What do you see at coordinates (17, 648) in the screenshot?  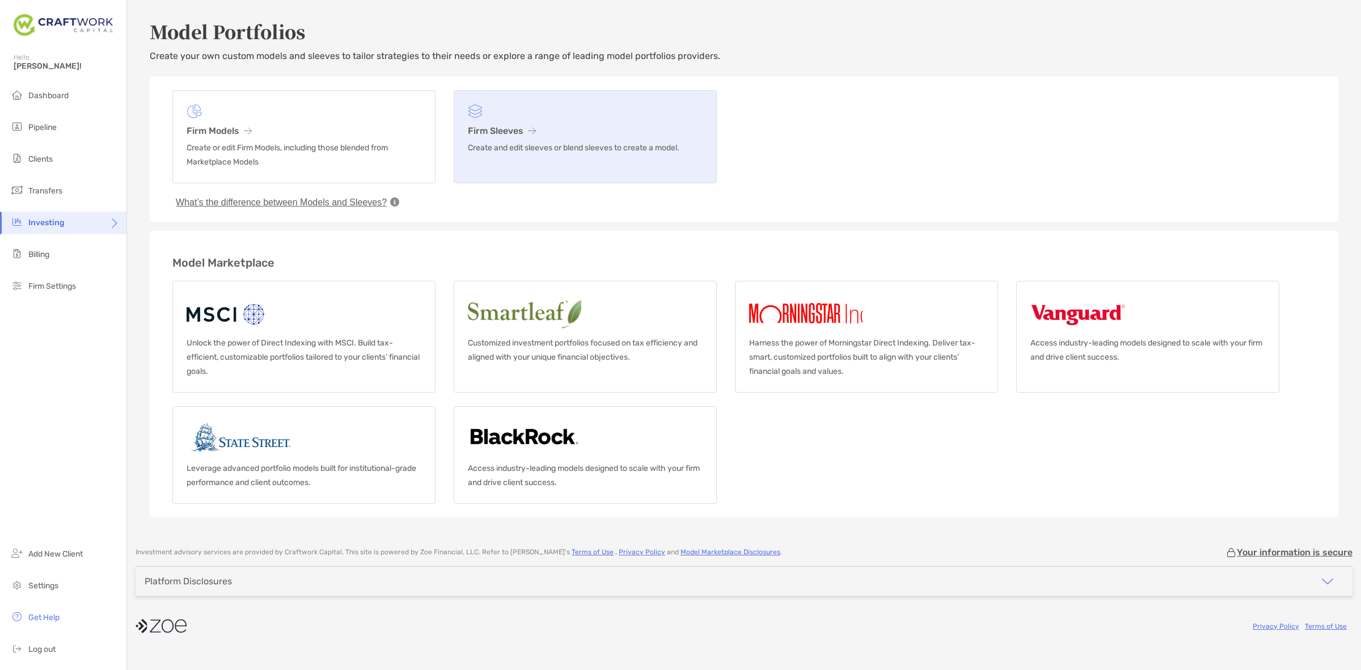 I see `img: logout icon` at bounding box center [17, 648].